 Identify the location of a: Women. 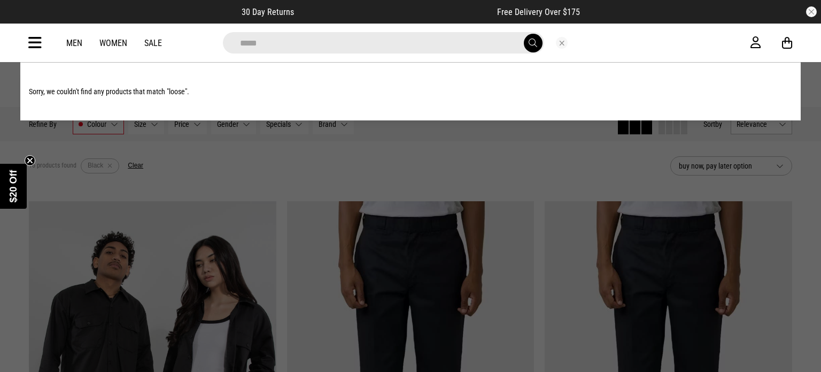
(113, 43).